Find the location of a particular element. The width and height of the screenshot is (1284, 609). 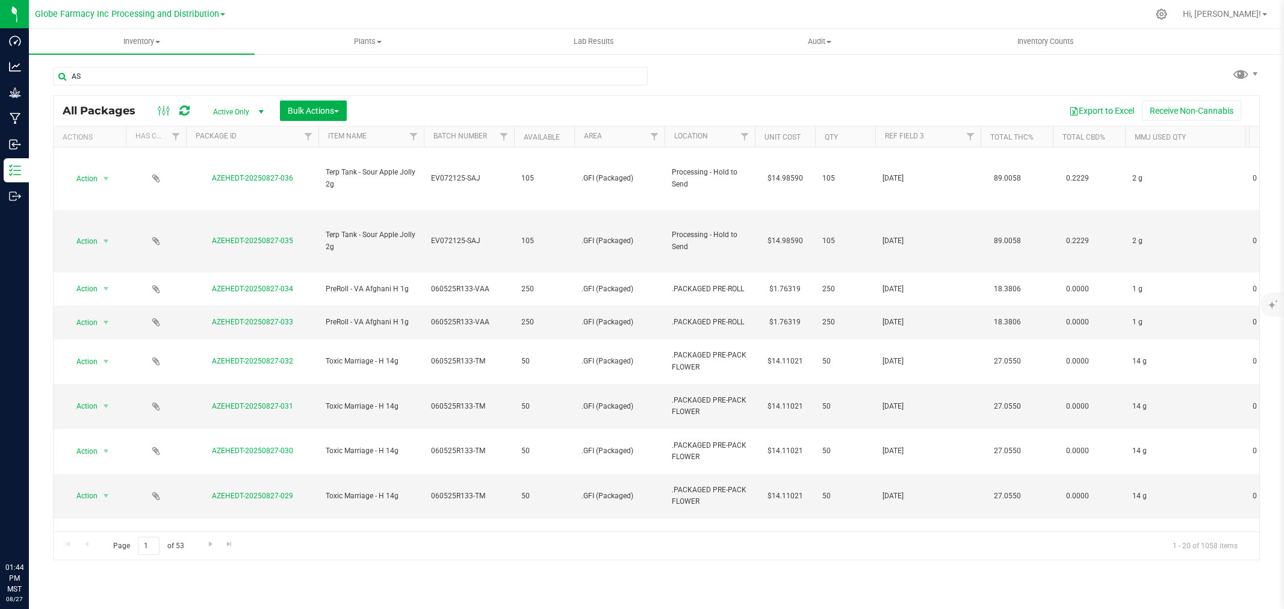

inline-svg: Dashboard is located at coordinates (15, 41).